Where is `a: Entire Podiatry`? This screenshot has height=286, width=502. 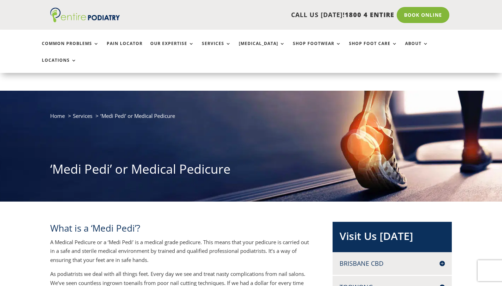
a: Entire Podiatry is located at coordinates (85, 20).